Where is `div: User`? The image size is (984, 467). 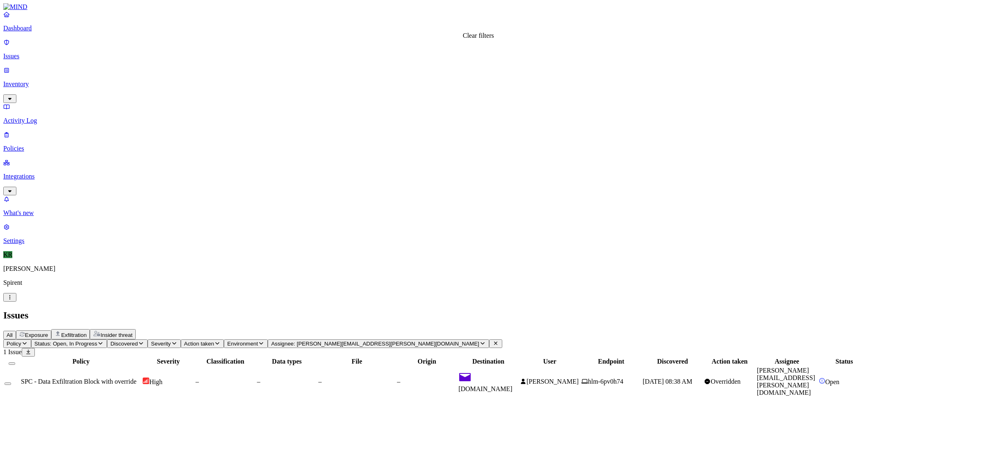
div: User is located at coordinates (550, 361).